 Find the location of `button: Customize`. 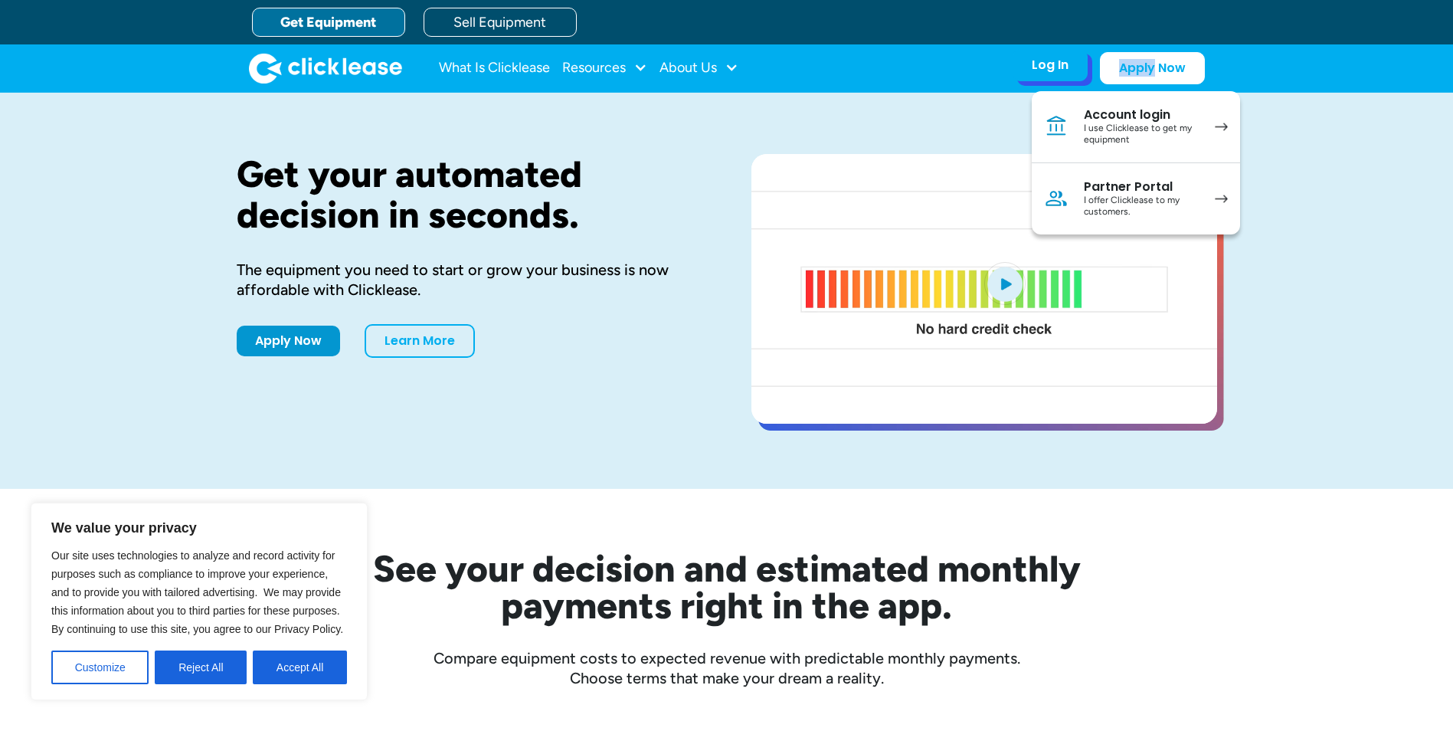

button: Customize is located at coordinates (100, 667).